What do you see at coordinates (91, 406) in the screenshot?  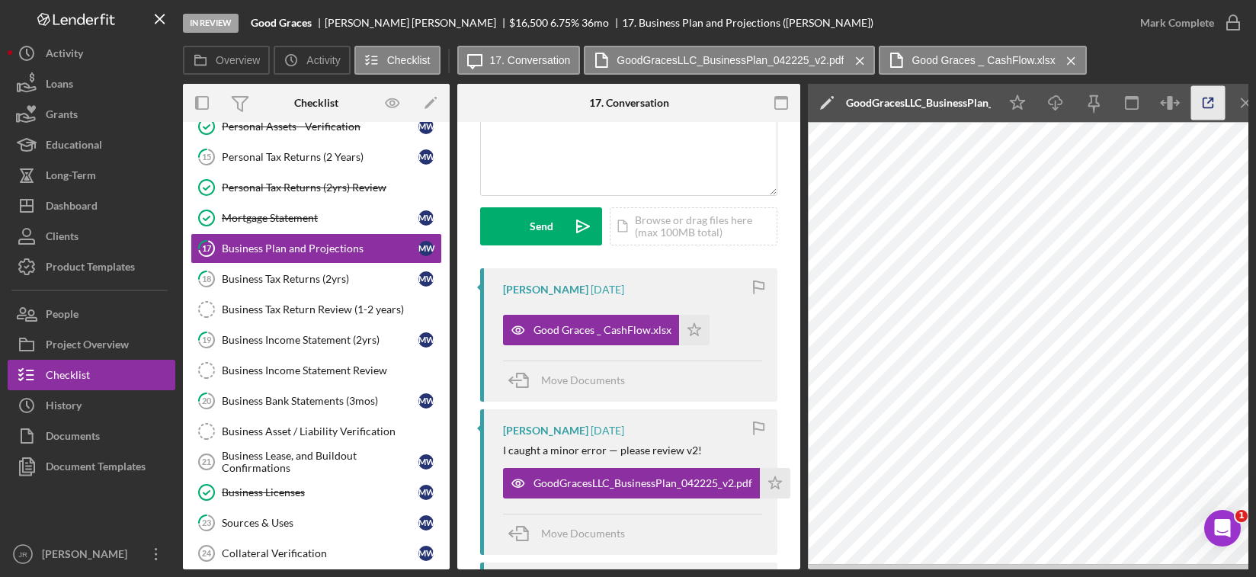 I see `a: History` at bounding box center [91, 406].